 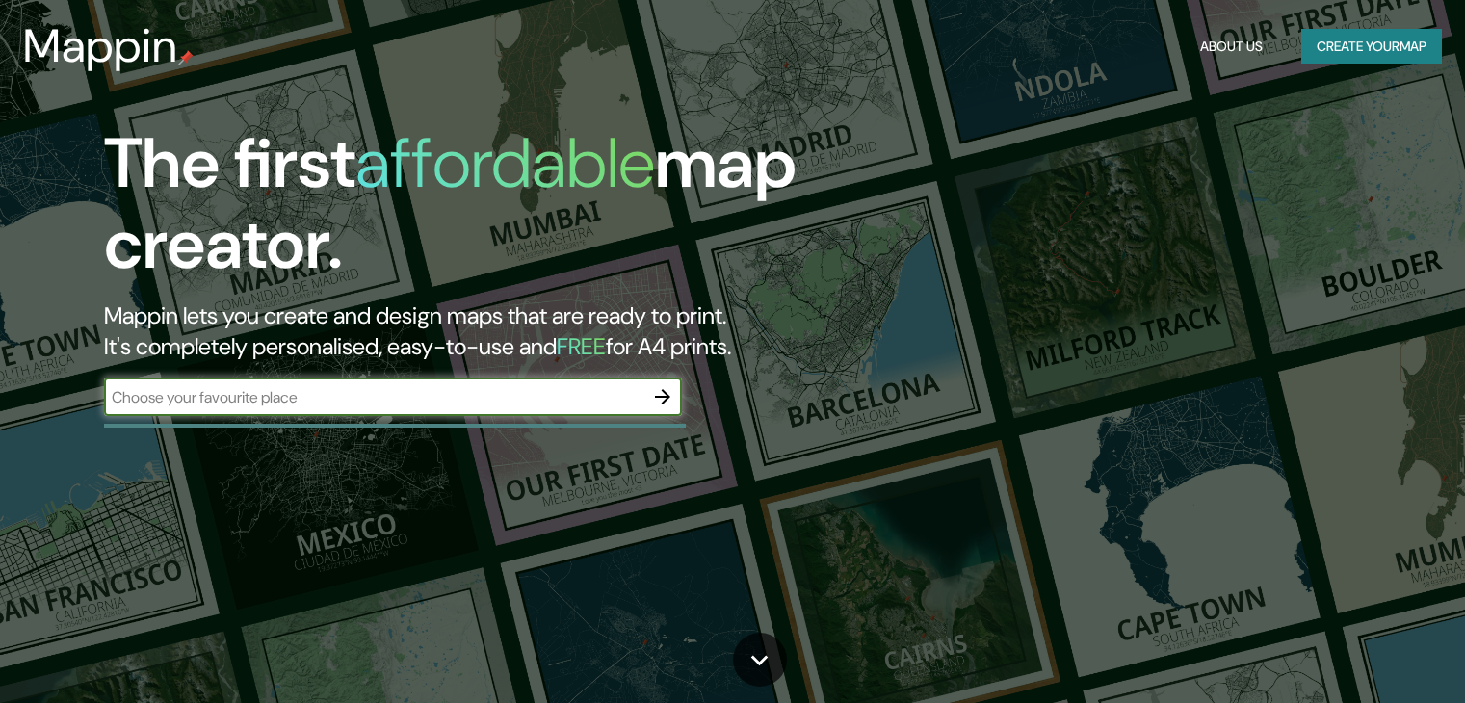 I want to click on h1: affordable, so click(x=505, y=163).